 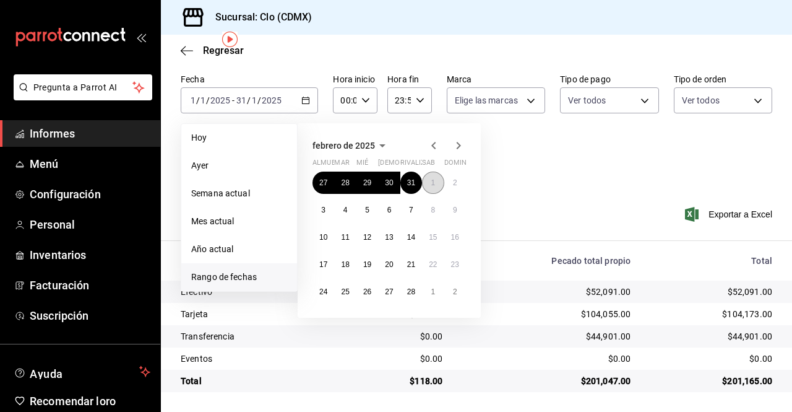 What do you see at coordinates (433, 183) in the screenshot?
I see `abbr: 1 de febrero de 2025` at bounding box center [433, 183].